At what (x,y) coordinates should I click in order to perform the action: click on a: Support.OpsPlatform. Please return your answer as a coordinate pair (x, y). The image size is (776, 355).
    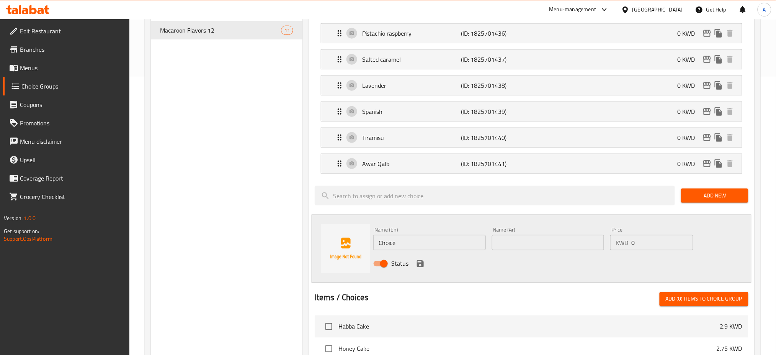
    Looking at the image, I should click on (28, 239).